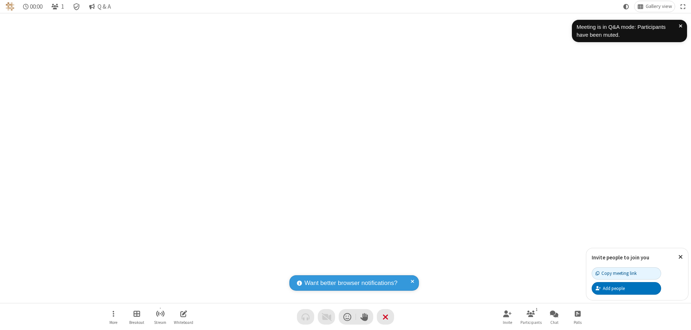 This screenshot has width=691, height=330. Describe the element at coordinates (137, 322) in the screenshot. I see `span: Breakout` at that location.